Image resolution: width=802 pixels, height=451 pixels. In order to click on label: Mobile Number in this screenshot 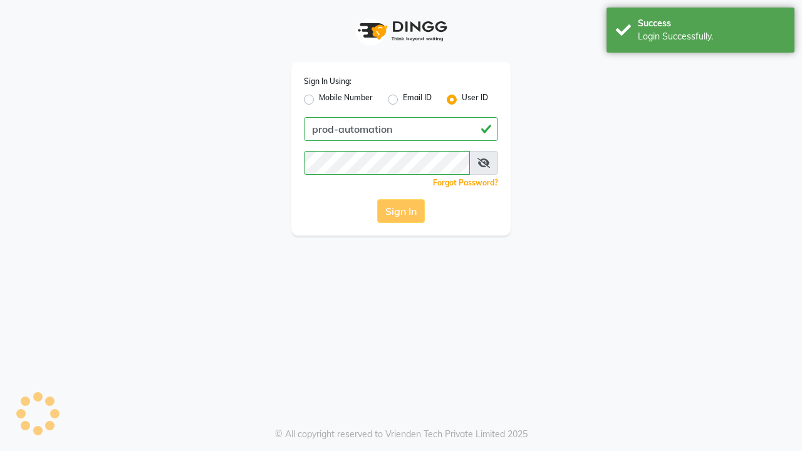, I will do `click(346, 100)`.